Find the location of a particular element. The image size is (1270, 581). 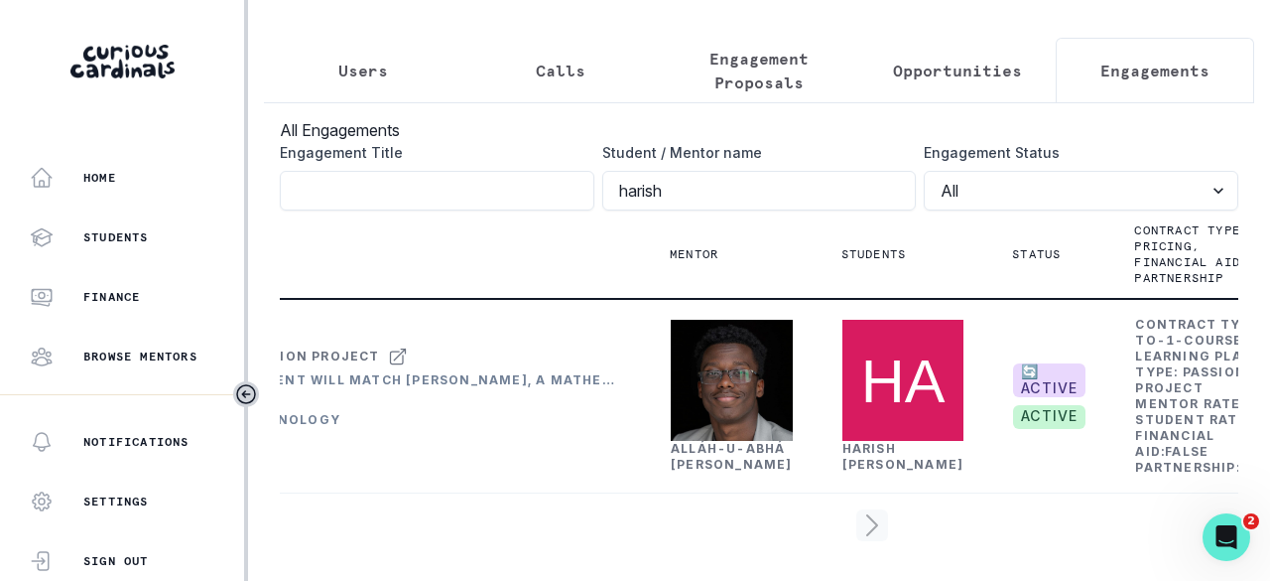

p: Engagements is located at coordinates (1155, 70).